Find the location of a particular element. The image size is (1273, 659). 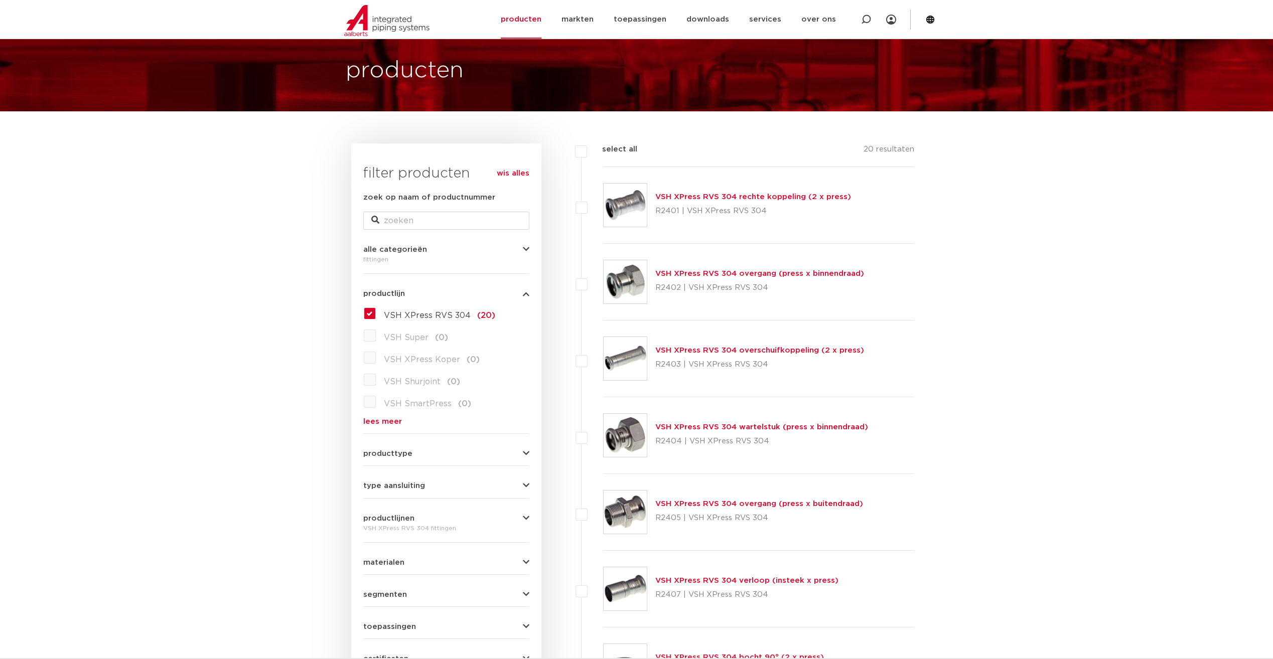

span: alle categorieën is located at coordinates (395, 249).